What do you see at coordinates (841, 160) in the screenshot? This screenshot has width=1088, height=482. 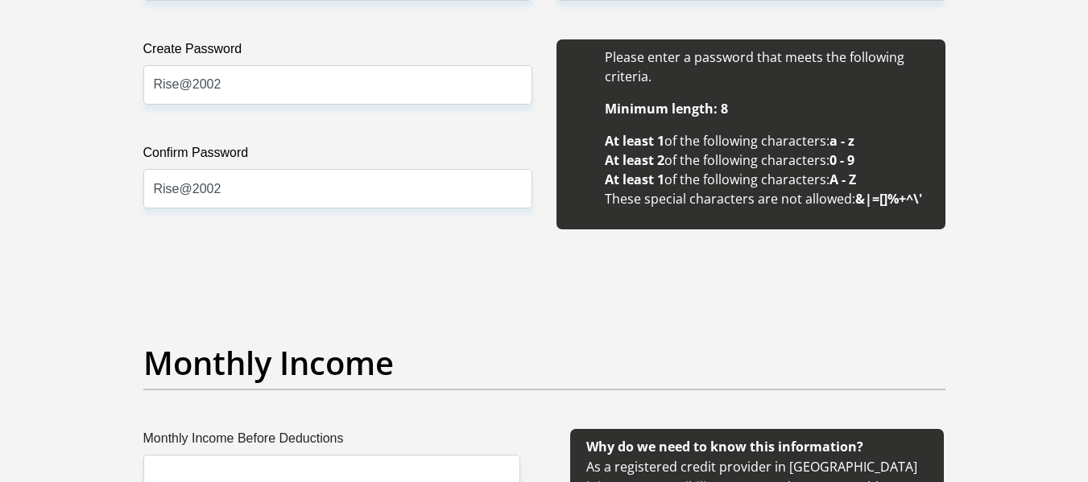 I see `b: 0 - 9` at bounding box center [841, 160].